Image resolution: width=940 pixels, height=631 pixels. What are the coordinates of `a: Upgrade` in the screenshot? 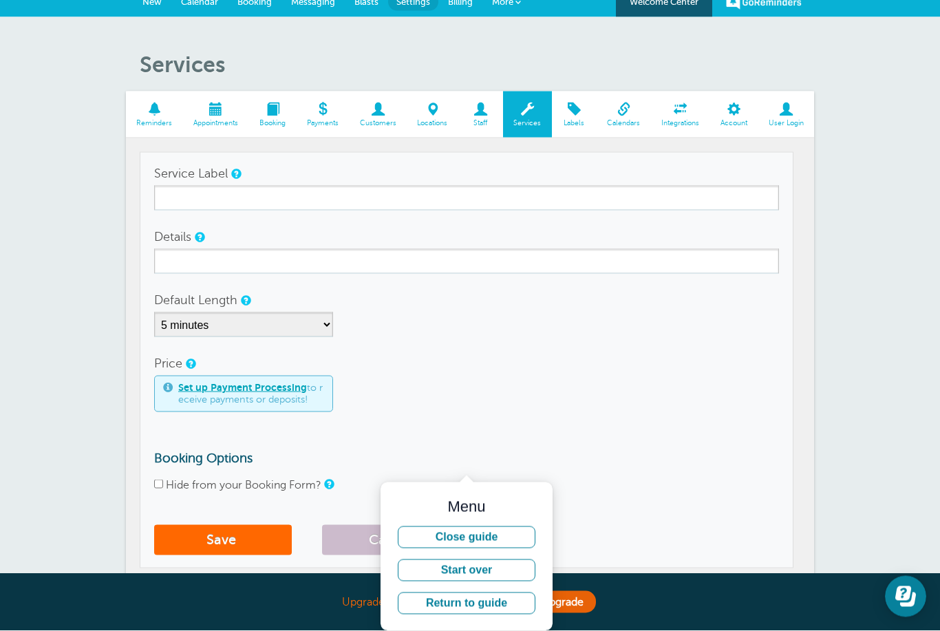 It's located at (562, 602).